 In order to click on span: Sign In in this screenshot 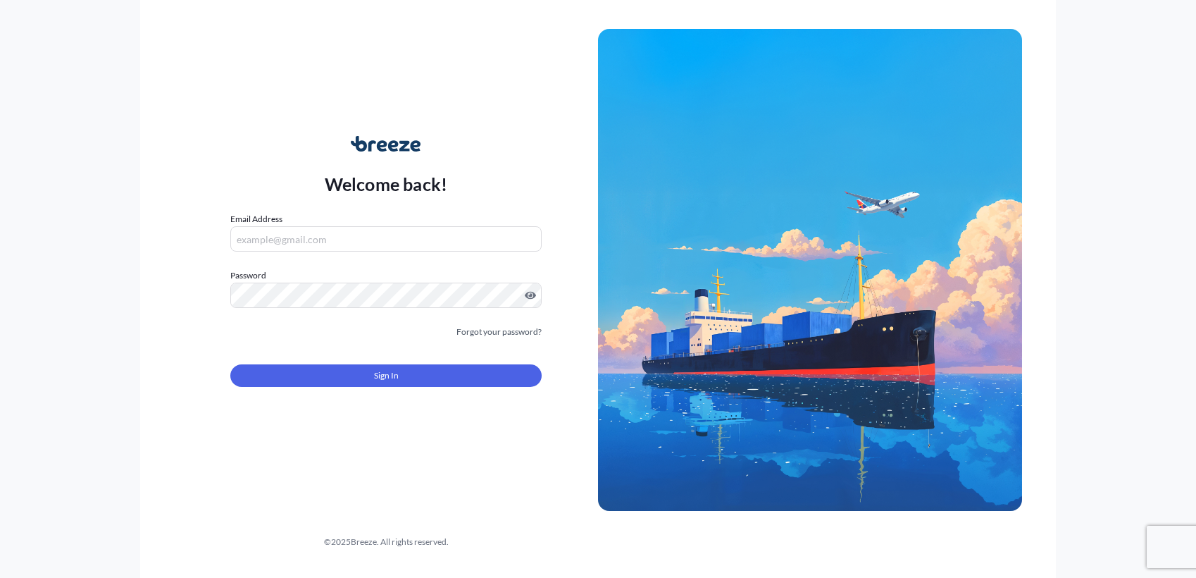, I will do `click(386, 375)`.